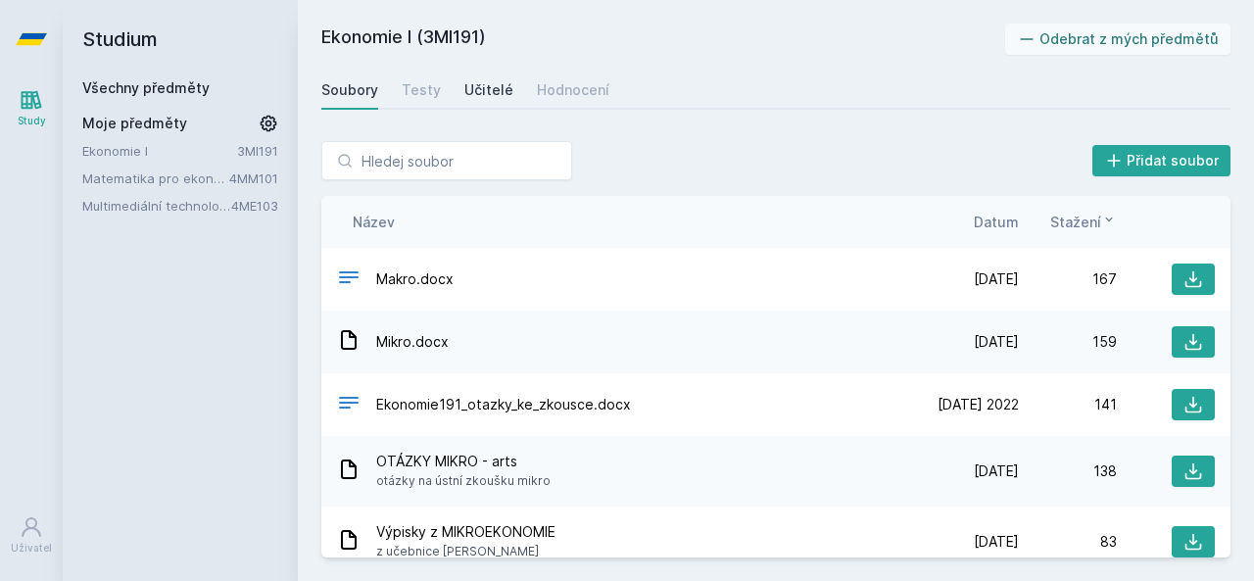 Image resolution: width=1254 pixels, height=581 pixels. Describe the element at coordinates (258, 151) in the screenshot. I see `a: 3MI191` at that location.